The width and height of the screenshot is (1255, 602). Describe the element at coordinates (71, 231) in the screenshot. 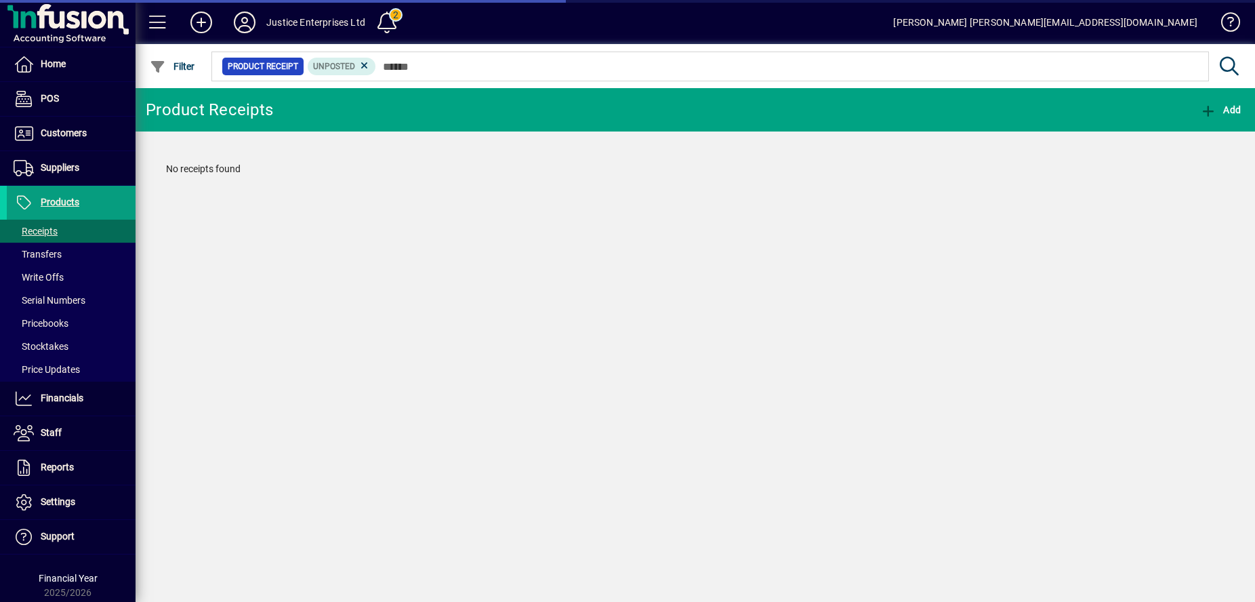

I see `a: Receipts` at that location.